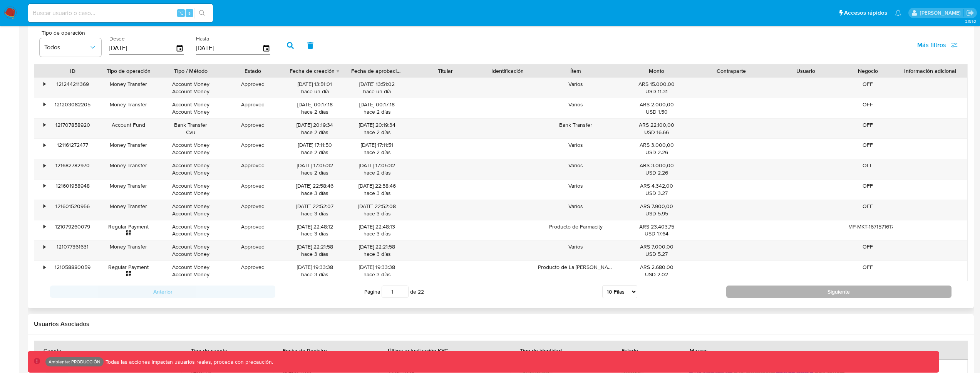 The height and width of the screenshot is (373, 980). I want to click on span: 3.151.0, so click(970, 21).